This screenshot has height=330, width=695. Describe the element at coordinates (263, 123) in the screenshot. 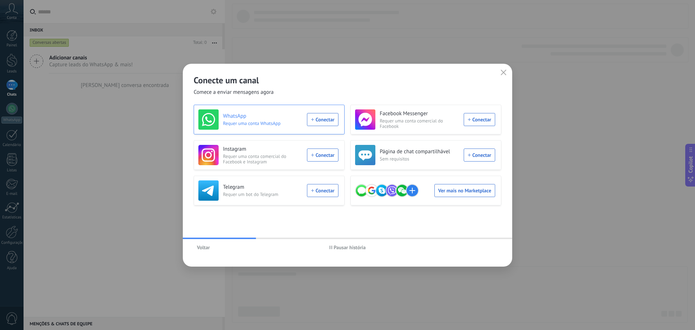

I see `span: Requer uma conta WhatsApp` at that location.